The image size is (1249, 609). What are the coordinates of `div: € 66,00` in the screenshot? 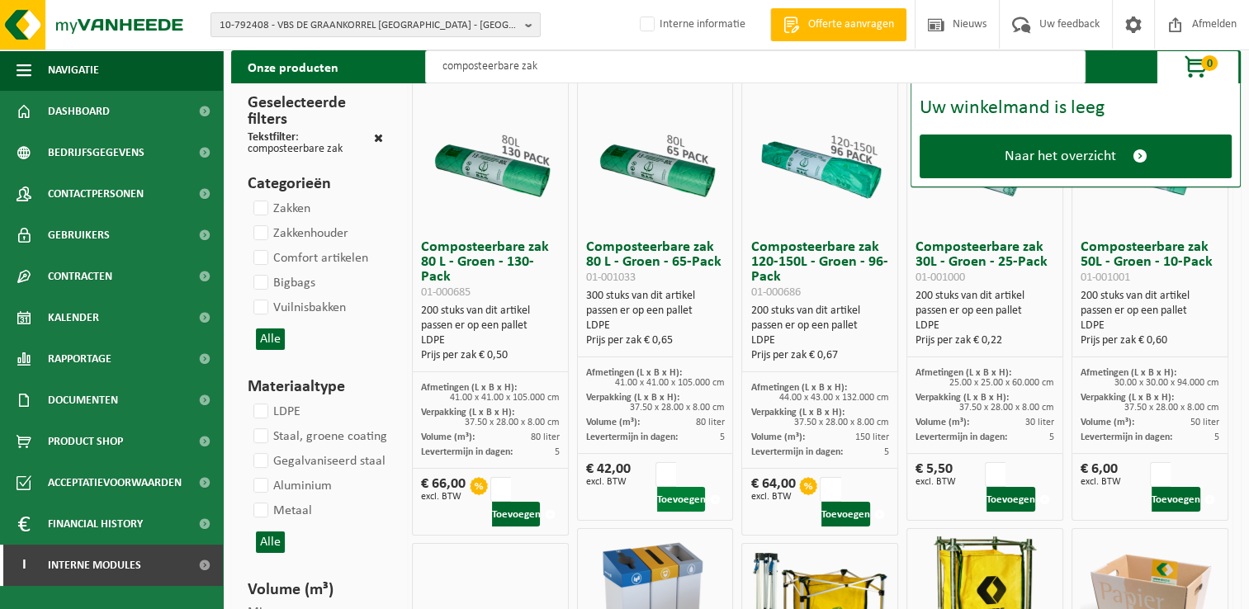 It's located at (443, 490).